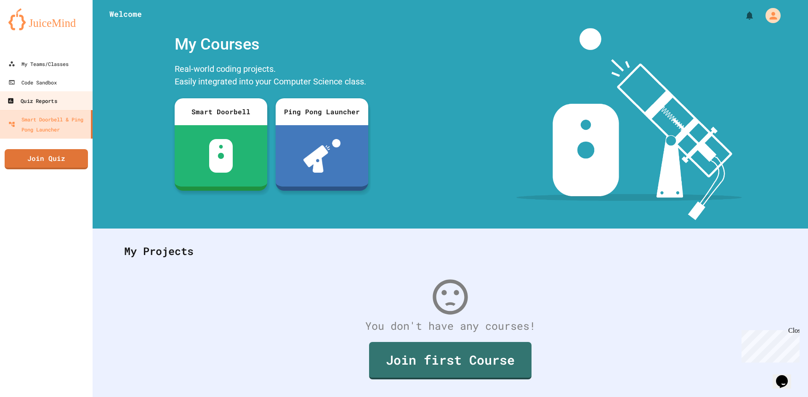  I want to click on div: My Account, so click(769, 16).